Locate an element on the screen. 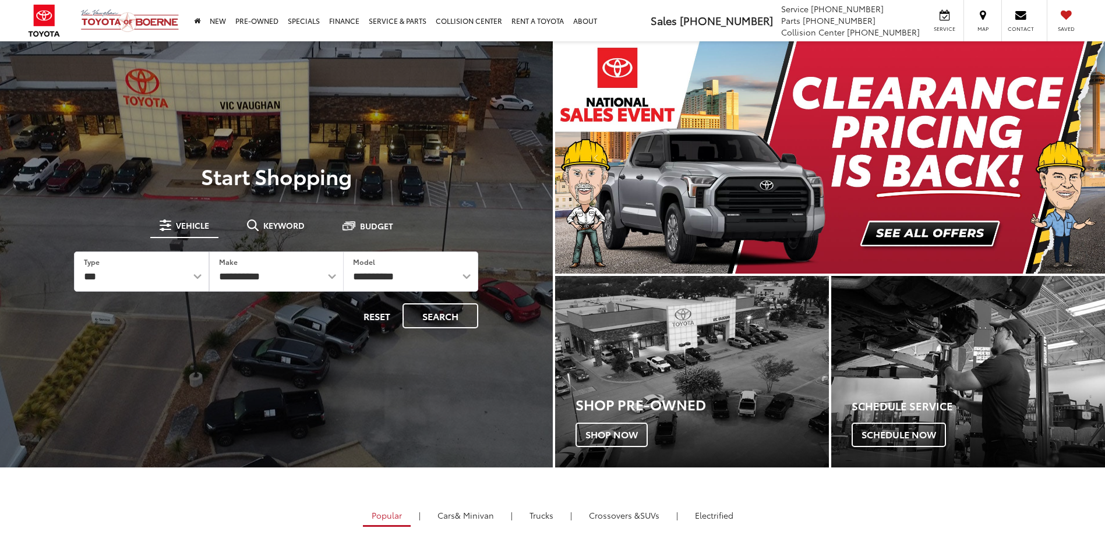 This screenshot has width=1105, height=560. a: Cars is located at coordinates (465, 515).